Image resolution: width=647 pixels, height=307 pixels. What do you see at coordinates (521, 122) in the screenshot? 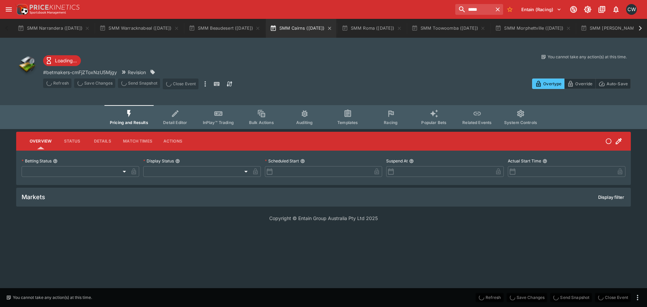
I see `span: System Controls` at bounding box center [521, 122].